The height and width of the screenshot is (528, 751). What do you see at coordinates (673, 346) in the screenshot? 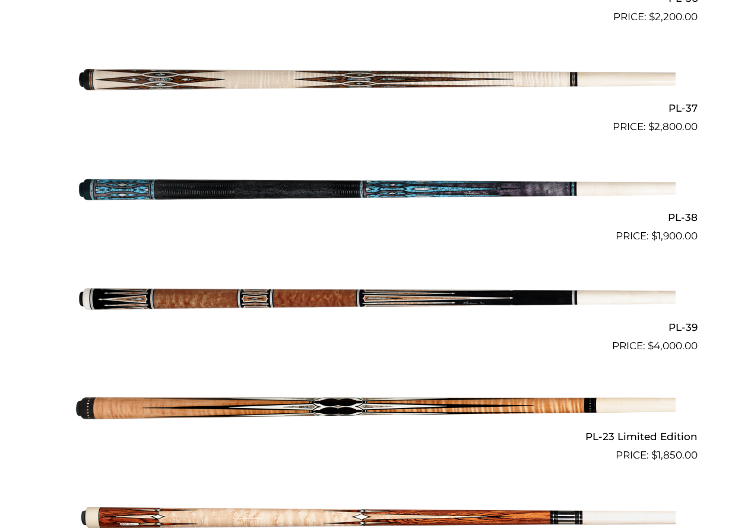
I see `bdi: 4,000.00` at bounding box center [673, 346].